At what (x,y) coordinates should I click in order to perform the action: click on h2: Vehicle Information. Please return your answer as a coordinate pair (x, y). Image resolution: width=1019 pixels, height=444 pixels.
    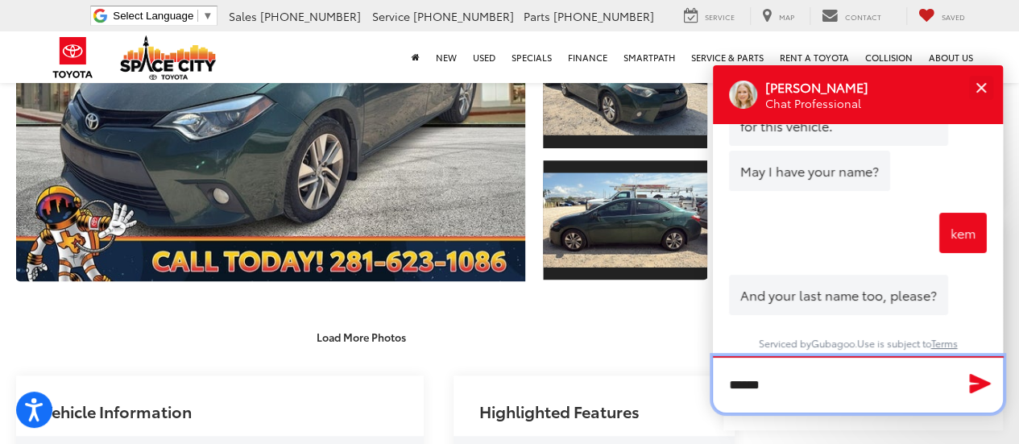
    Looking at the image, I should click on (117, 411).